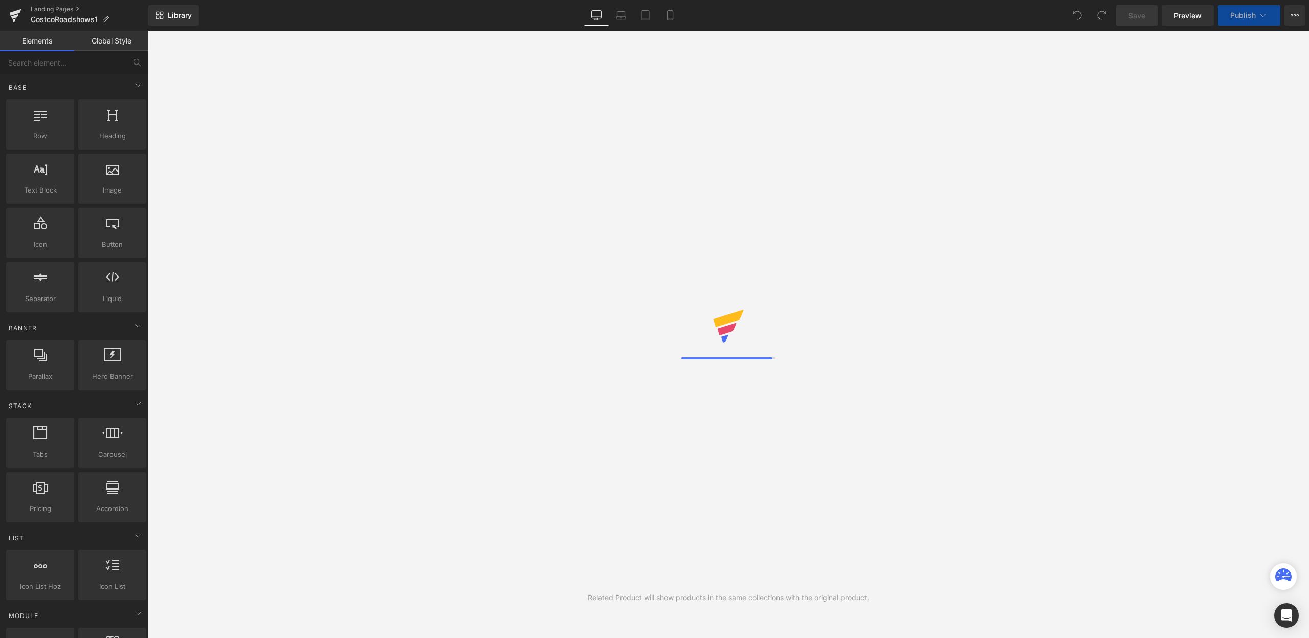 Image resolution: width=1309 pixels, height=638 pixels. I want to click on span: Icon, so click(40, 244).